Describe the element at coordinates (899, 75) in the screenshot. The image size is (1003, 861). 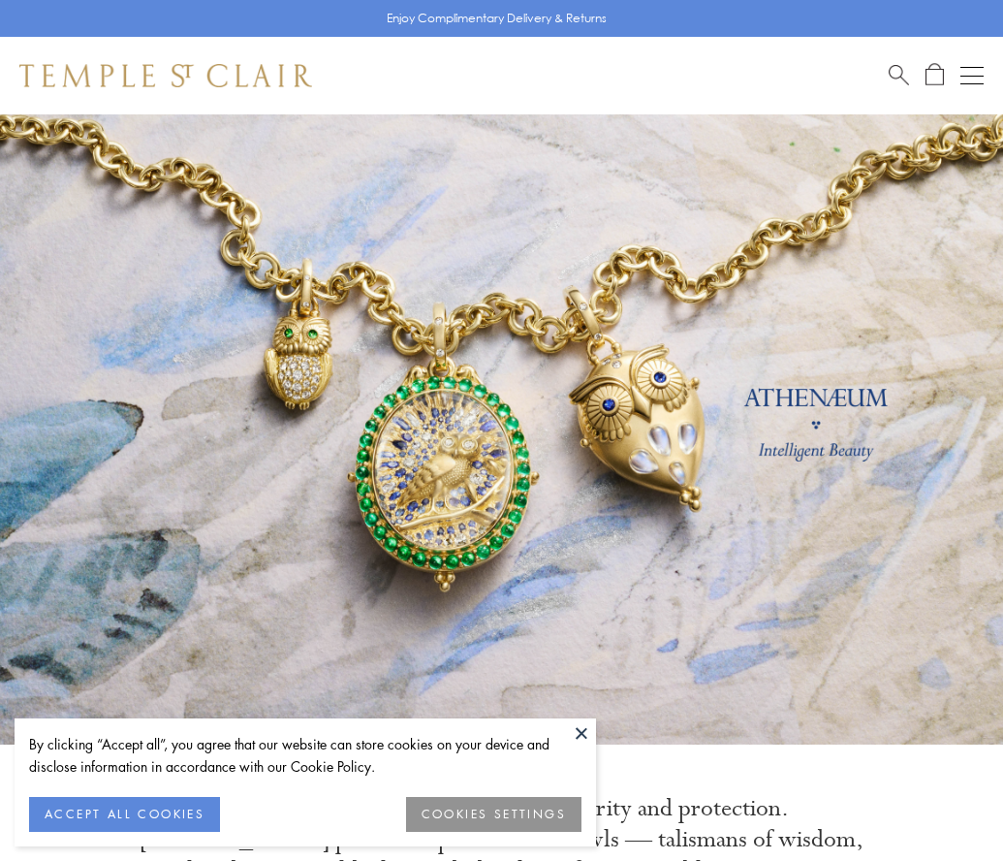
I see `a: Search` at that location.